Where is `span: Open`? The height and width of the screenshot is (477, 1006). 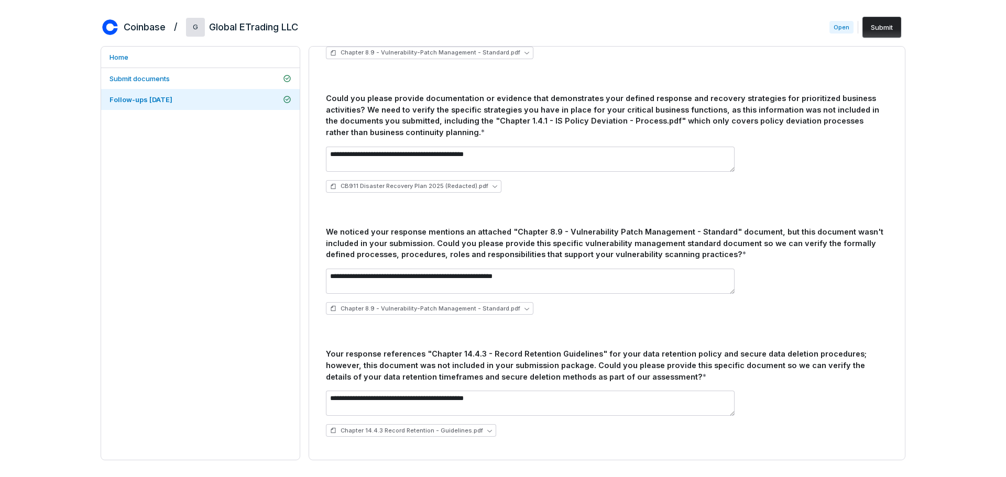 span: Open is located at coordinates (842, 27).